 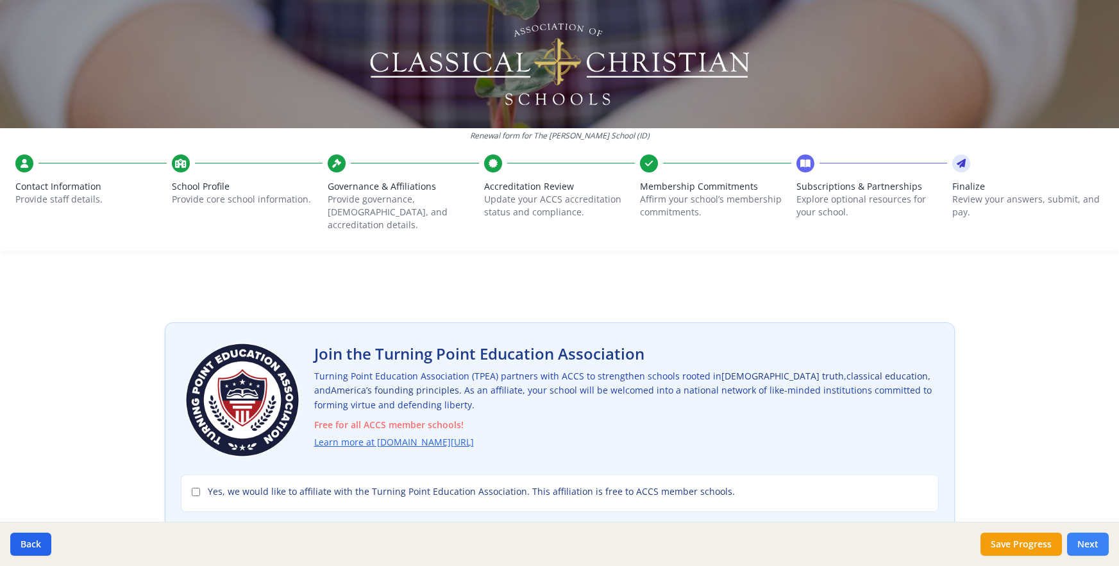 What do you see at coordinates (248, 199) in the screenshot?
I see `p: Provide core school information.` at bounding box center [248, 199].